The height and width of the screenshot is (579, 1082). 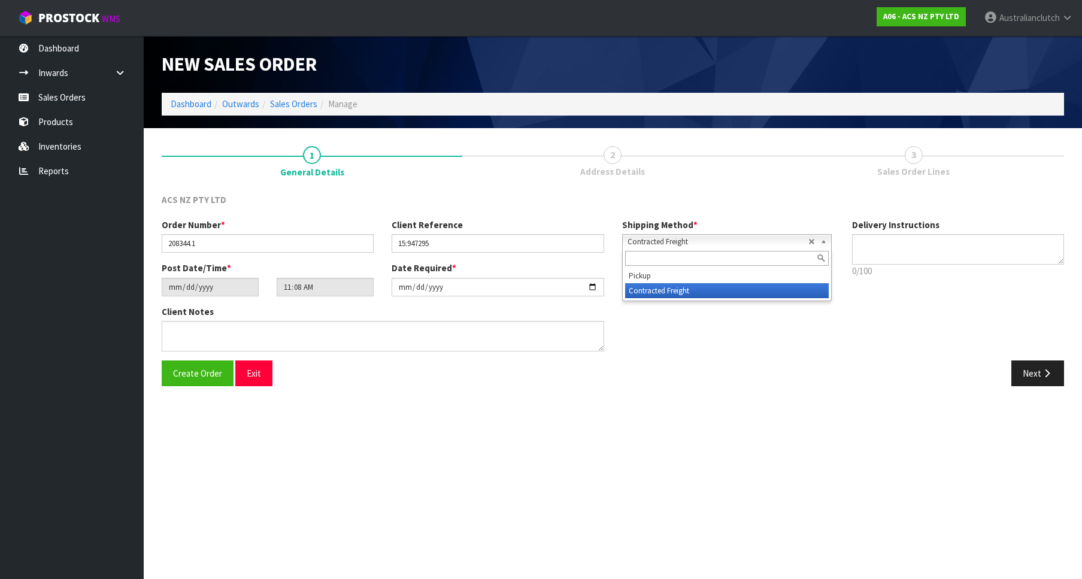 What do you see at coordinates (424, 268) in the screenshot?
I see `label: Date Required` at bounding box center [424, 268].